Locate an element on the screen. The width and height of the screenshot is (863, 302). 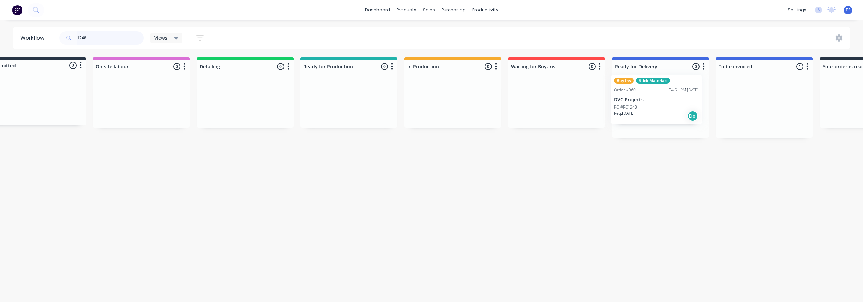
span: ES is located at coordinates (848, 10).